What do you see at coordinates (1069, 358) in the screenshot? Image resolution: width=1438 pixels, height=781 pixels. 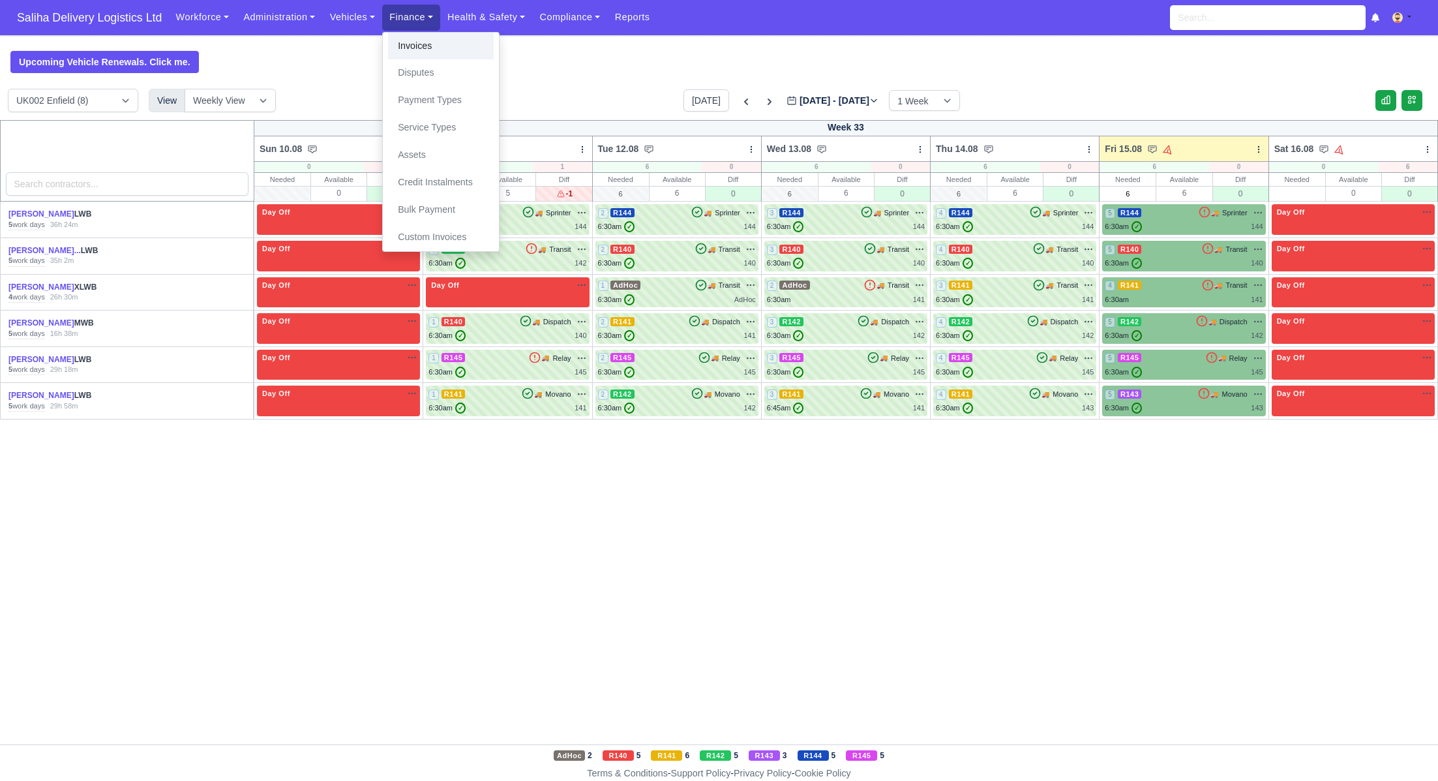 I see `span: Relay` at bounding box center [1069, 358].